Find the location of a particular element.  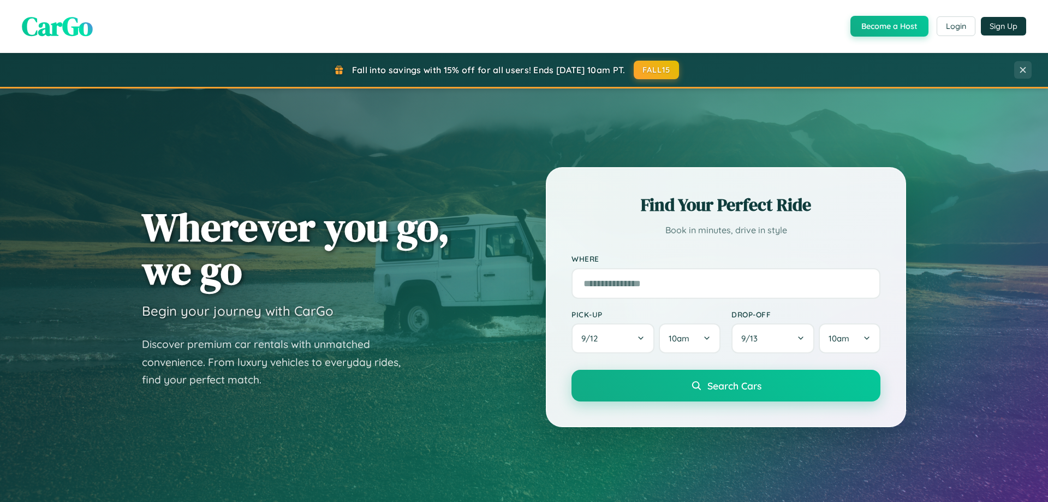

h1: Wherever you go, we go is located at coordinates (296, 248).